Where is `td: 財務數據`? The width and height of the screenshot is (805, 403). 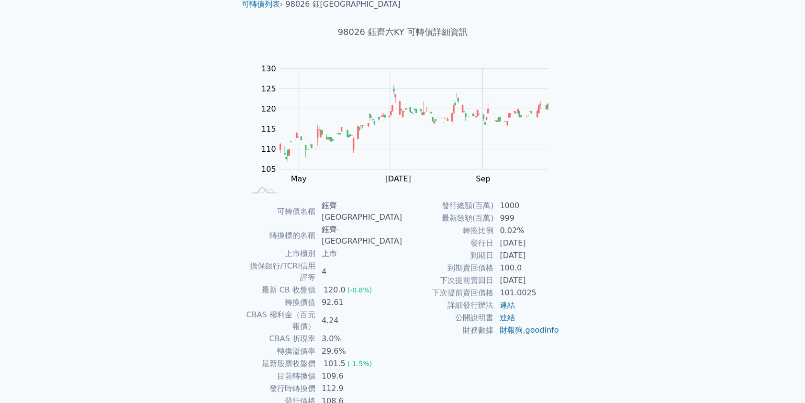
td: 財務數據 is located at coordinates (448, 330).